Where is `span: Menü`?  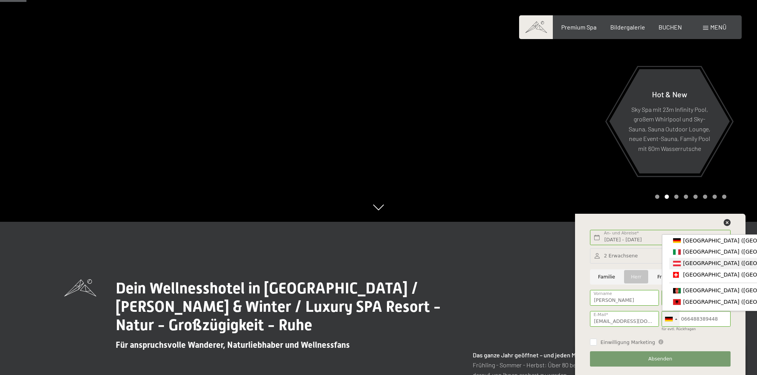
span: Menü is located at coordinates (718, 27).